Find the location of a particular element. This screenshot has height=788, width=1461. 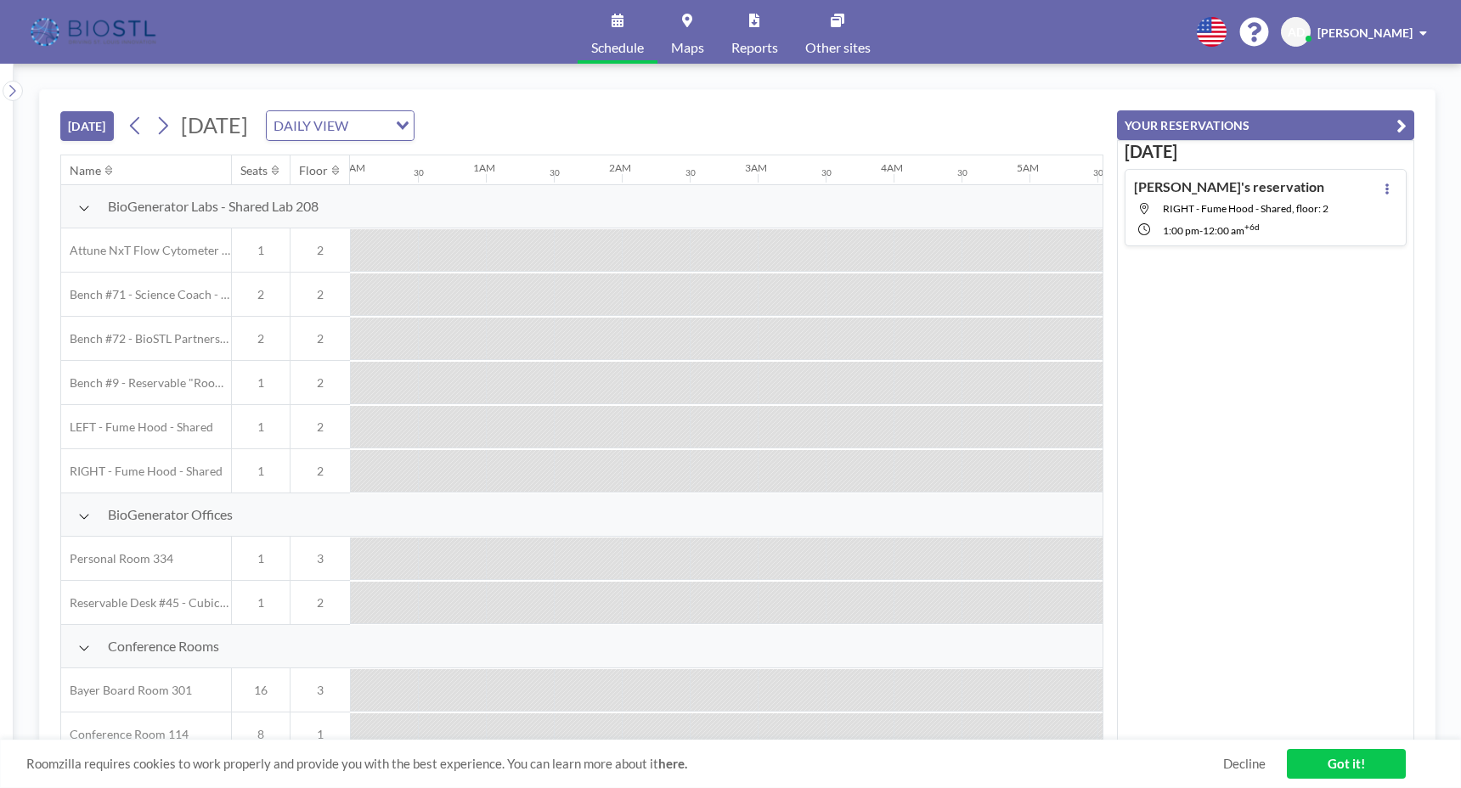

sup: +6d is located at coordinates (1252, 227).